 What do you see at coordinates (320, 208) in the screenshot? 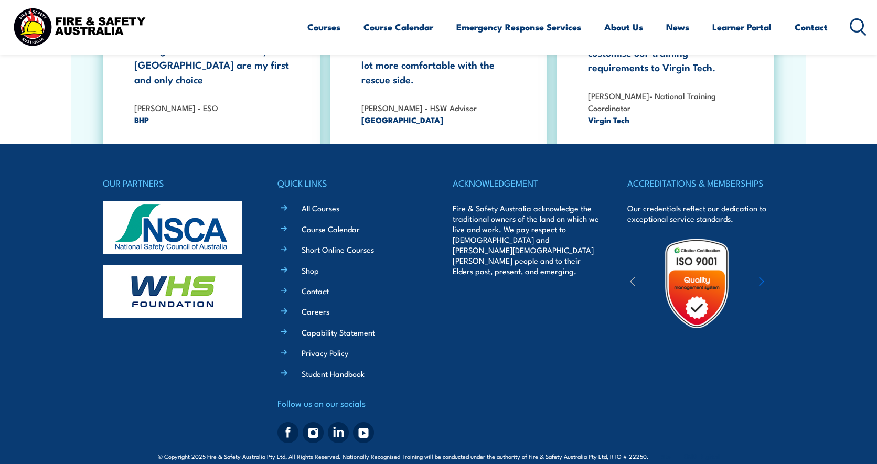
I see `a: All Courses` at bounding box center [320, 208].